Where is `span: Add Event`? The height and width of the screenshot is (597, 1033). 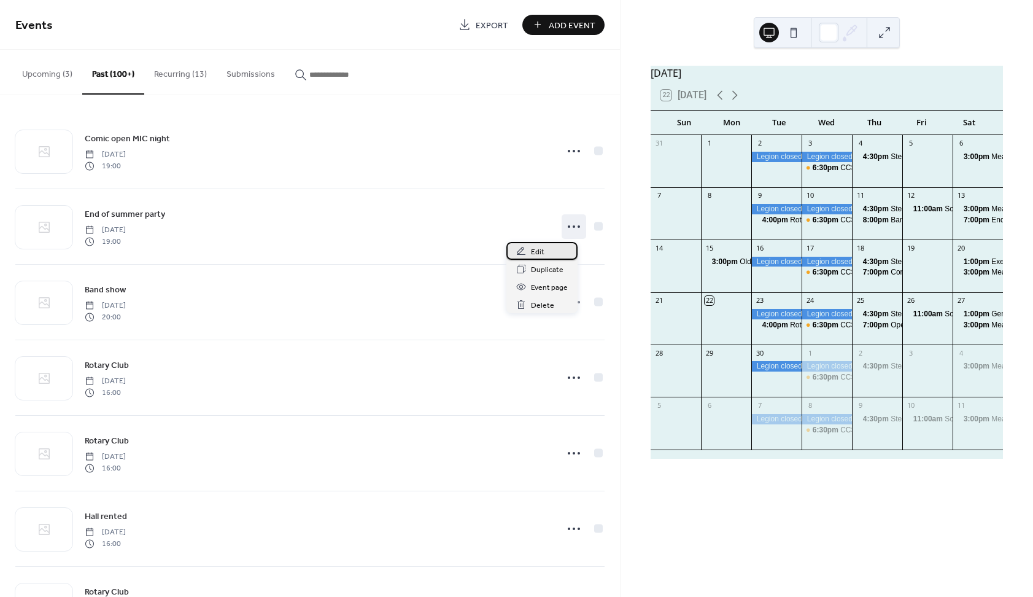
span: Add Event is located at coordinates (572, 25).